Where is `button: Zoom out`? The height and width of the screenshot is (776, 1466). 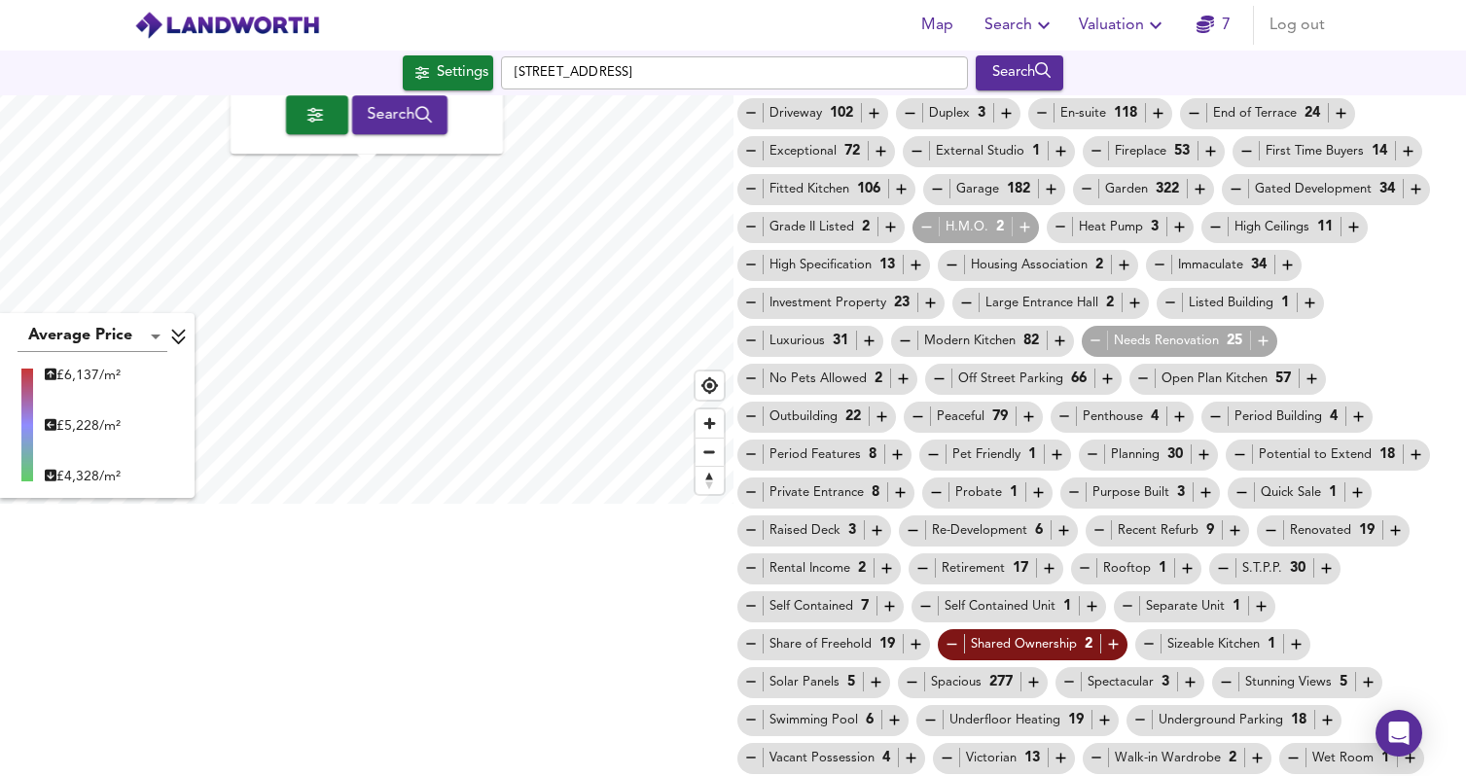 button: Zoom out is located at coordinates (709, 451).